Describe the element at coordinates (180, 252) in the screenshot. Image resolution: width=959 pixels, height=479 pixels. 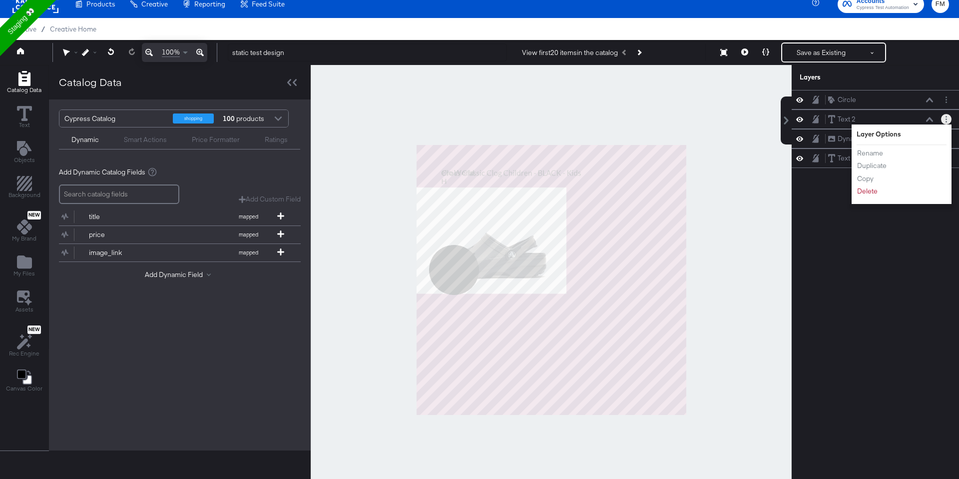
I see `div: image_linkmapped` at that location.